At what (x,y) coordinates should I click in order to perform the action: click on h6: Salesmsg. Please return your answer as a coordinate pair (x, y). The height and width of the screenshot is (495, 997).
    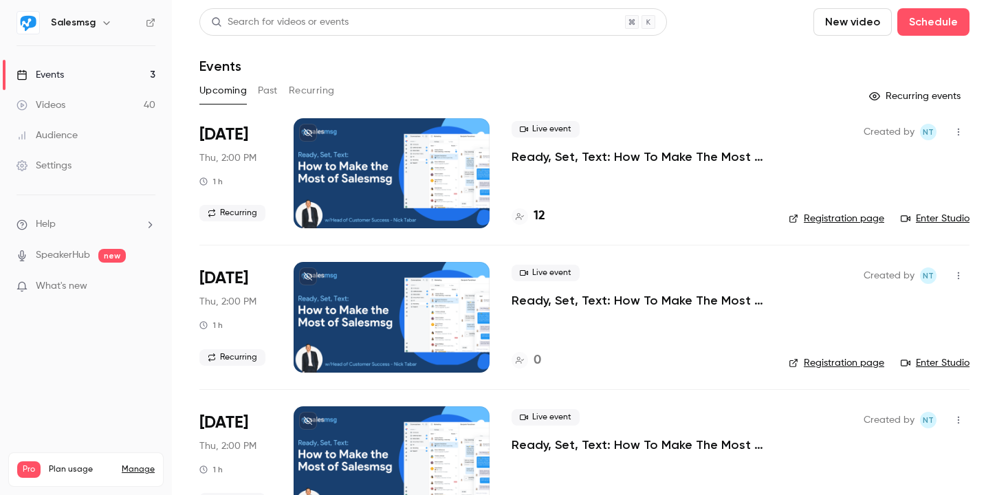
    Looking at the image, I should click on (73, 23).